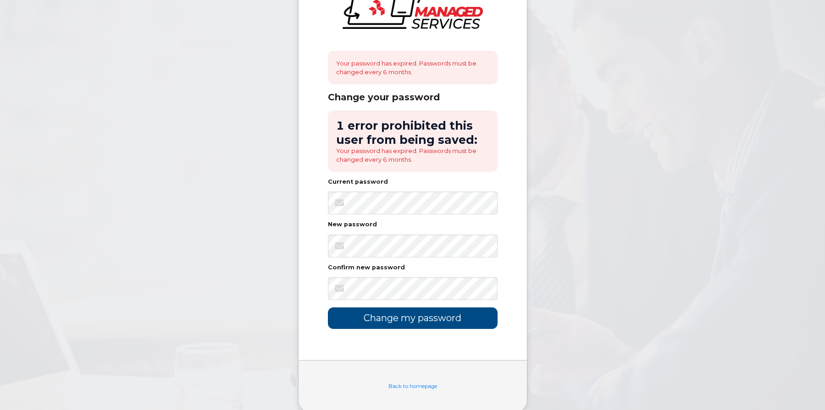 The height and width of the screenshot is (410, 825). What do you see at coordinates (413, 318) in the screenshot?
I see `input: Change my password` at bounding box center [413, 318].